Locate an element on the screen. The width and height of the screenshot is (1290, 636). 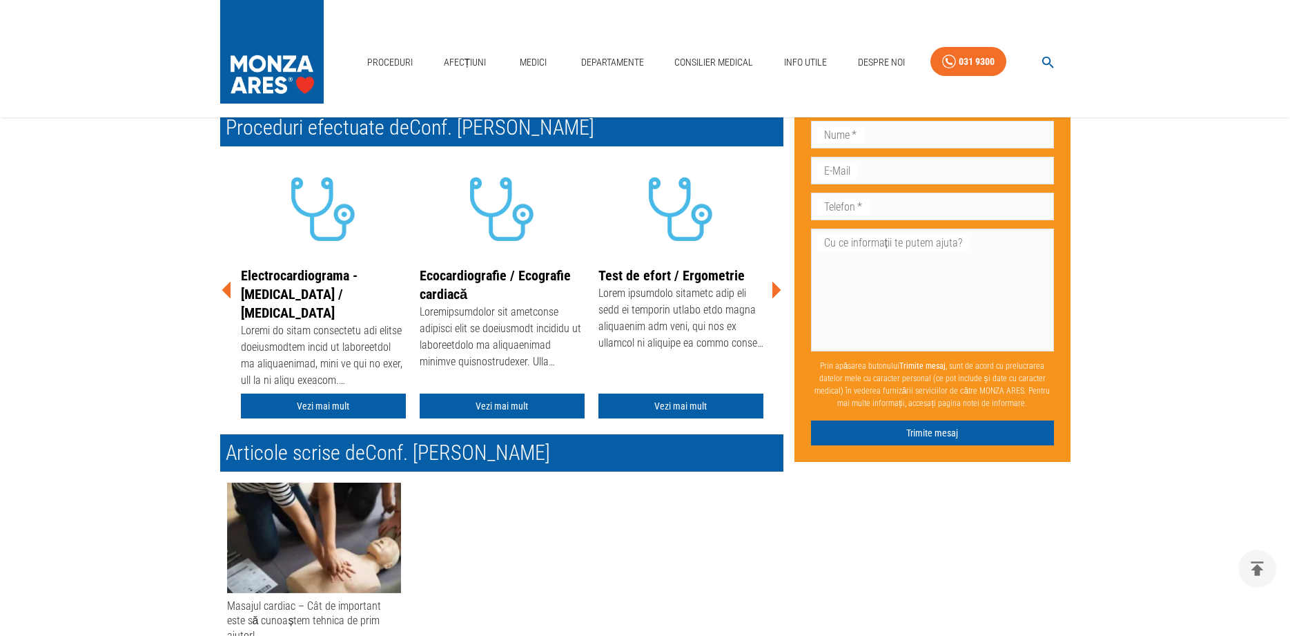
div: Loremi do sitam consectetu adi elitse doeiusmodtem incid ut laboreetdol ma aliquaenimad, mini ve ... is located at coordinates (323, 357).